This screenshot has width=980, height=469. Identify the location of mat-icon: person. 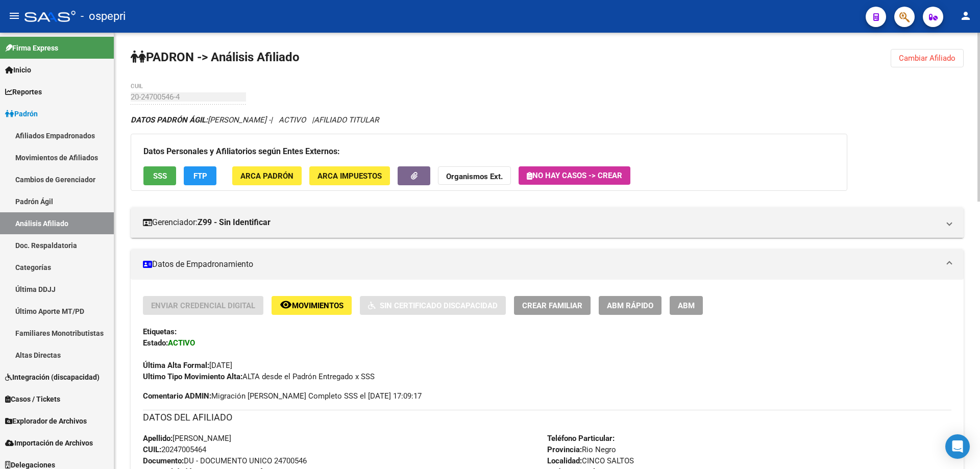
(966, 16).